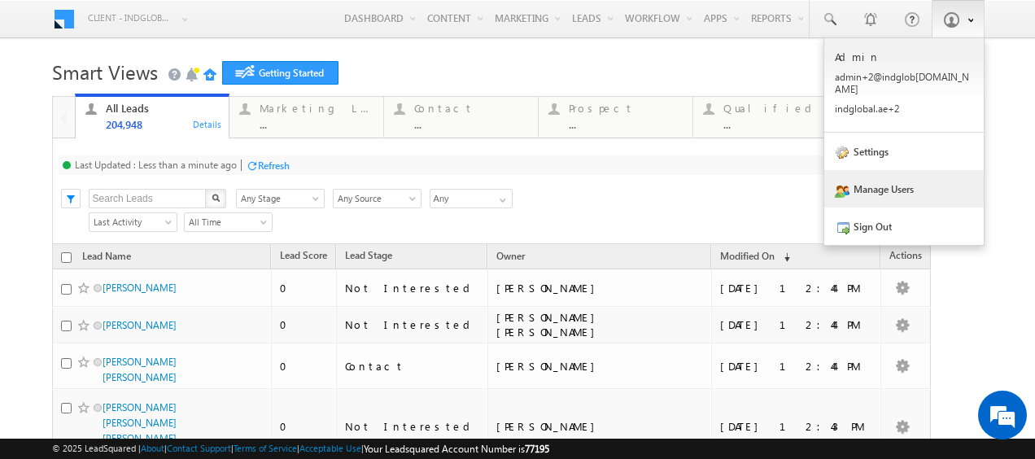 This screenshot has height=459, width=1035. Describe the element at coordinates (906, 257) in the screenshot. I see `span: Actions` at that location.